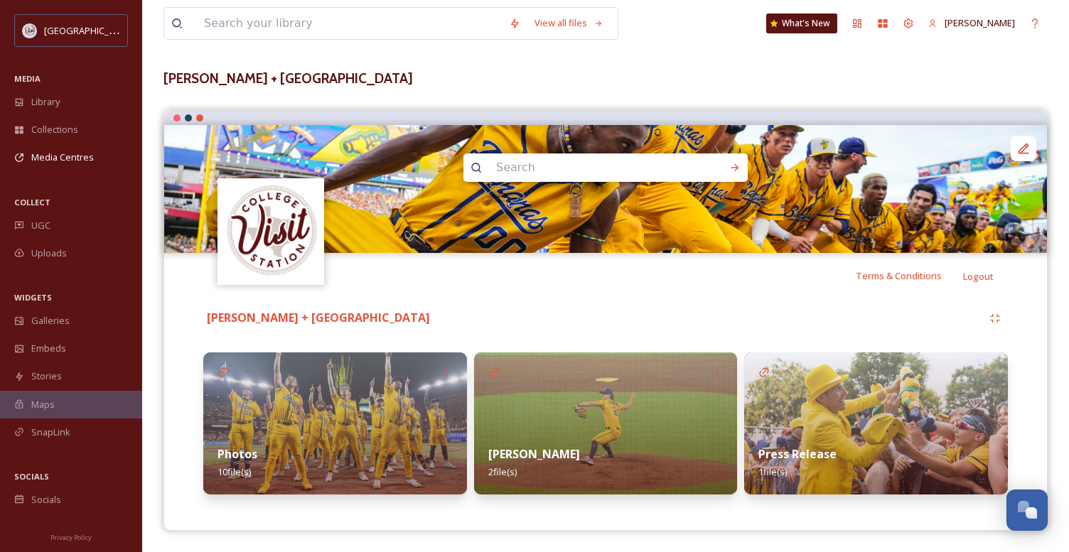  I want to click on span: COLLECT, so click(32, 202).